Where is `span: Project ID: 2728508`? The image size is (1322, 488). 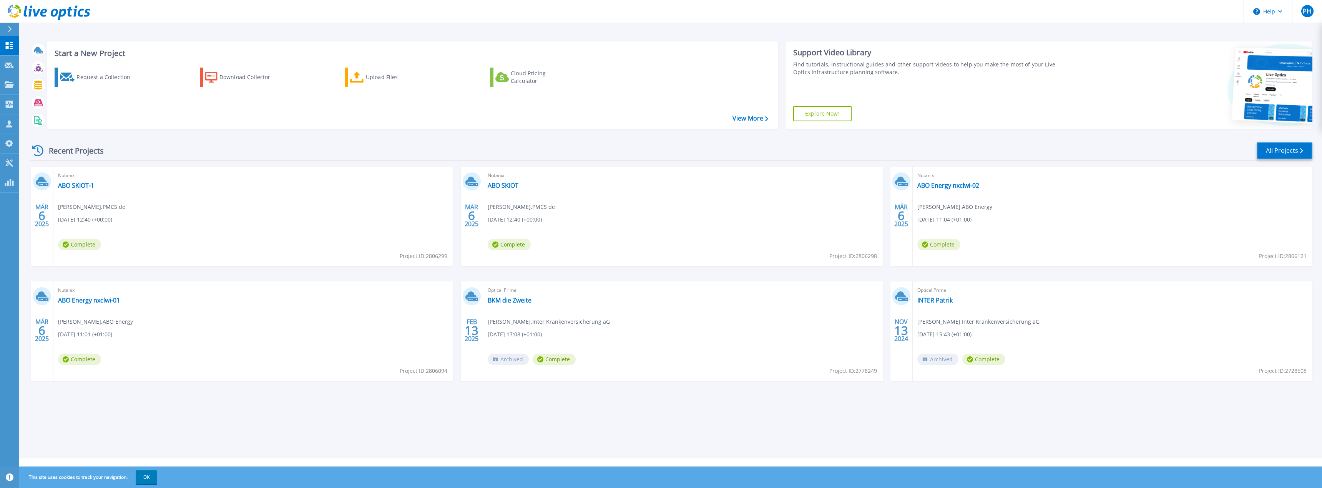
span: Project ID: 2728508 is located at coordinates (1283, 371).